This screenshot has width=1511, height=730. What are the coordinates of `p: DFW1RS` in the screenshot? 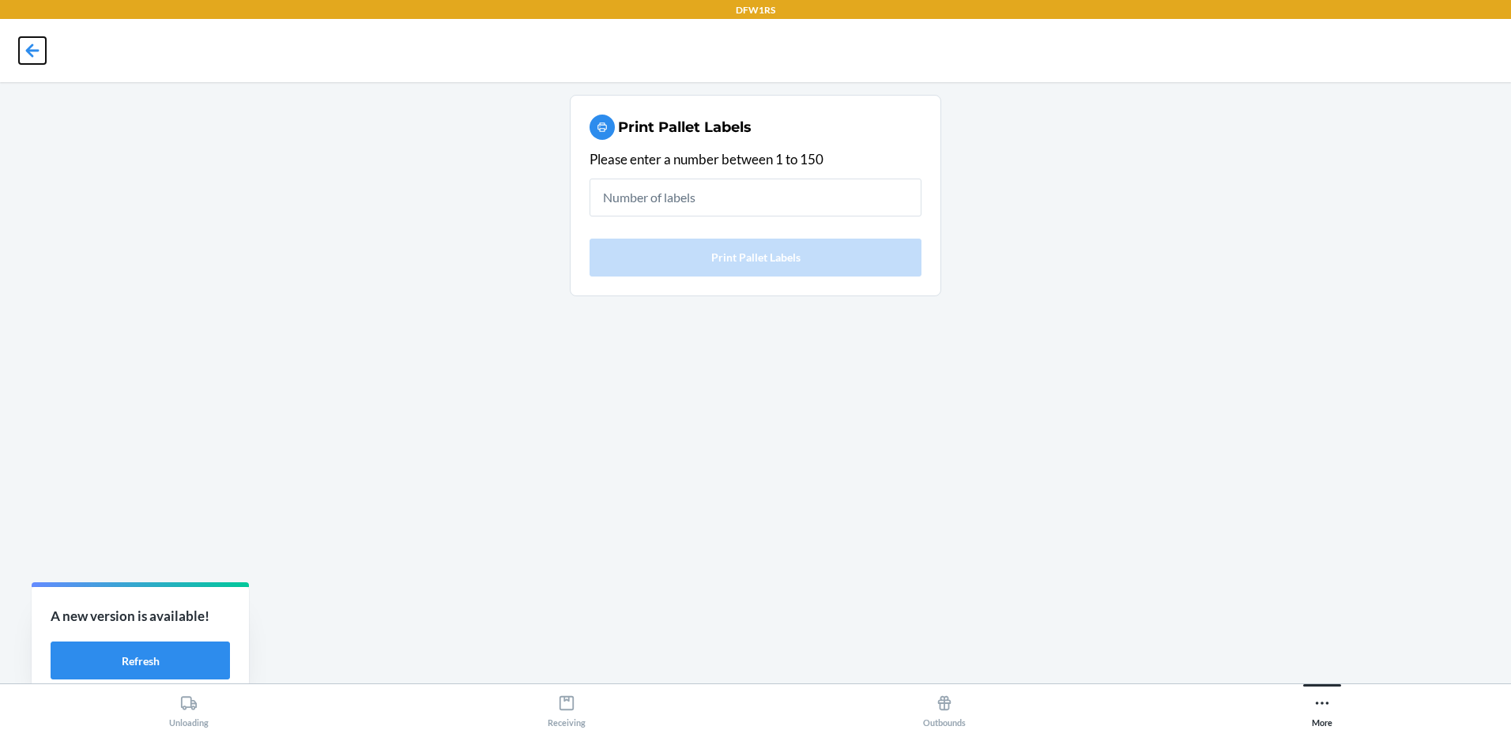 It's located at (756, 10).